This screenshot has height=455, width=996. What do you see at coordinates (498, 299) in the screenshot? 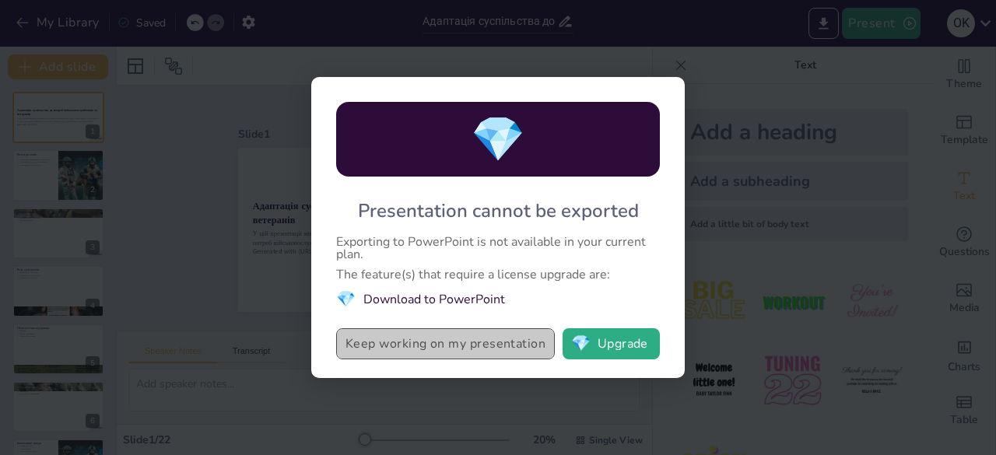
I see `li: Download to PowerPoint` at bounding box center [498, 299].